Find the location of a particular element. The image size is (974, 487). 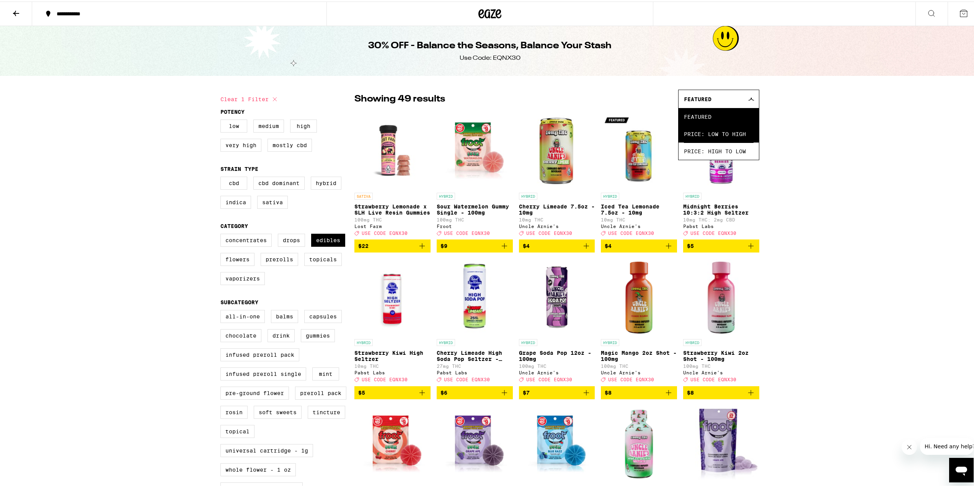

label: All-In-One is located at coordinates (243, 315).